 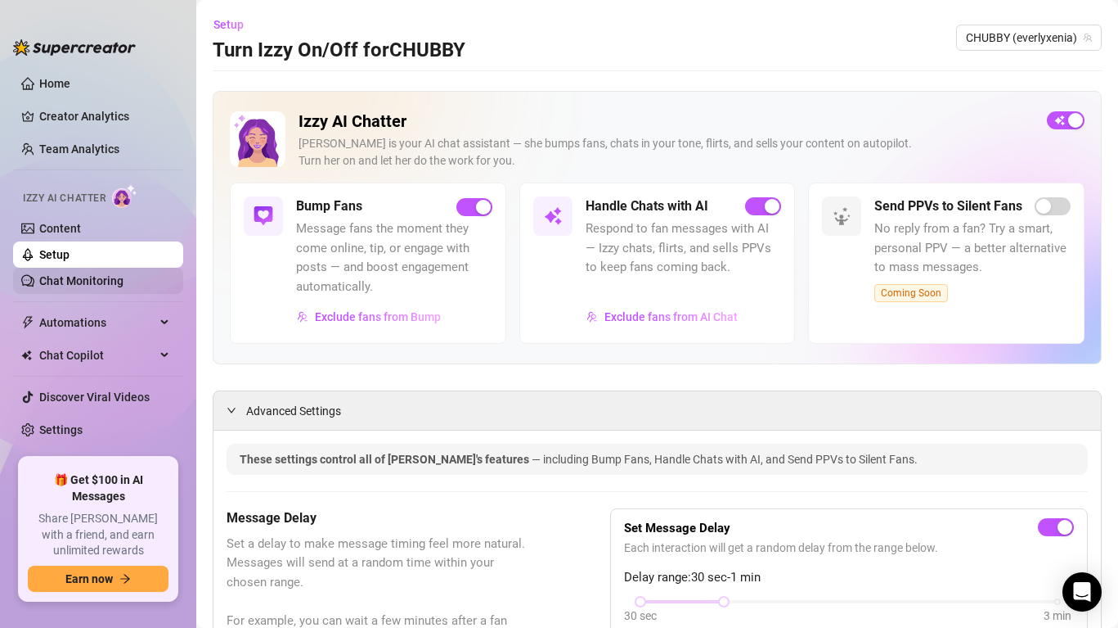 I want to click on a: Content, so click(x=60, y=228).